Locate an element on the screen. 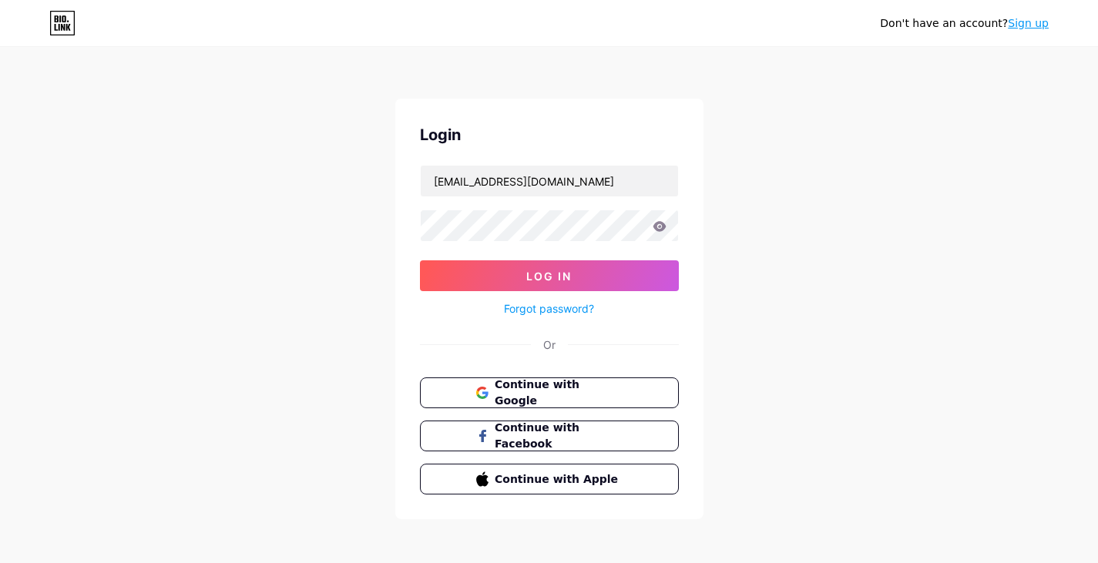 The image size is (1098, 563). div: Or is located at coordinates (549, 344).